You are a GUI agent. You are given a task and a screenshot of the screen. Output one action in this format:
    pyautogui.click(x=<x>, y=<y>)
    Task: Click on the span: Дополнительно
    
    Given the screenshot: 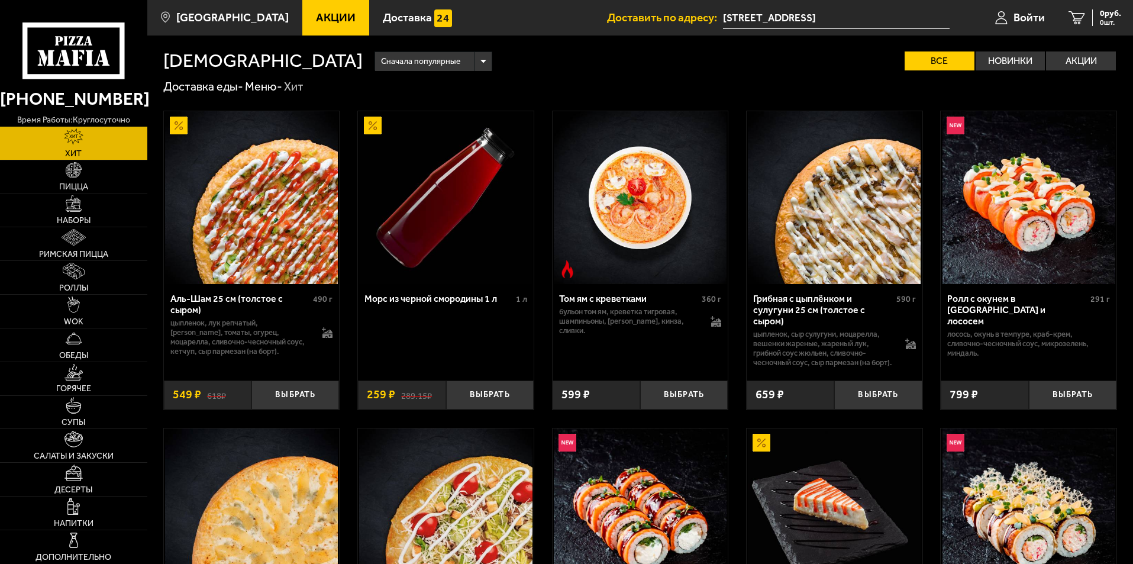 What is the action you would take?
    pyautogui.click(x=73, y=557)
    